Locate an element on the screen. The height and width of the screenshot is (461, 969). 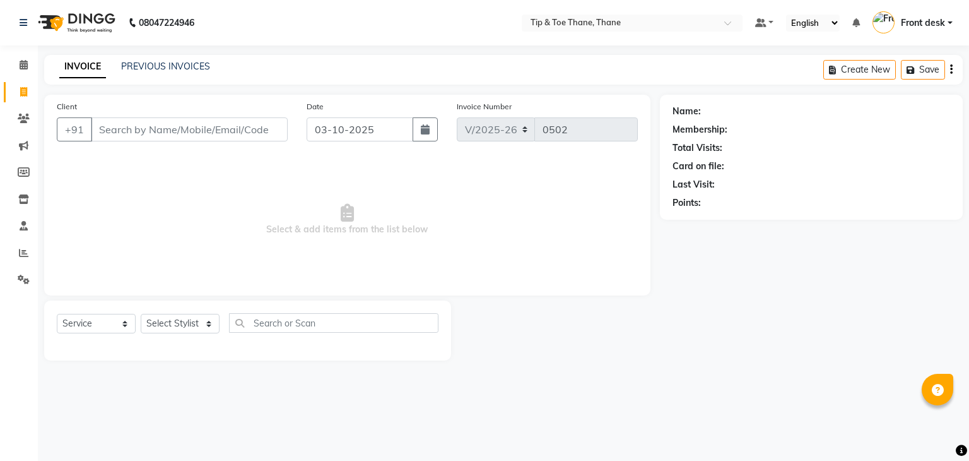
div: Last Visit: is located at coordinates (693, 184).